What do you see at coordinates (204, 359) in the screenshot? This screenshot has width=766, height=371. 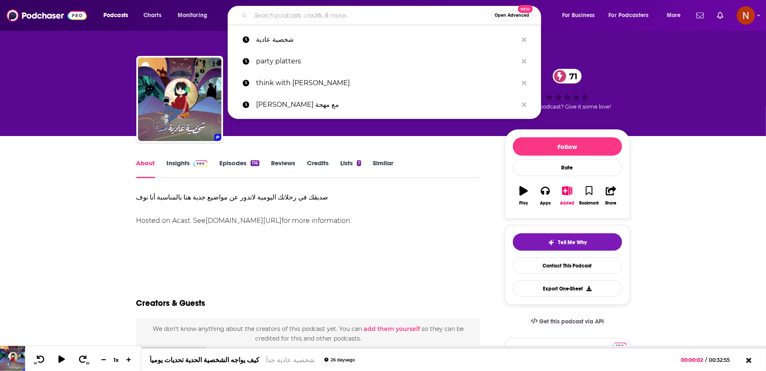 I see `a: كيف يواجه الشخصية الحدية تحديات يومياً` at bounding box center [204, 359].